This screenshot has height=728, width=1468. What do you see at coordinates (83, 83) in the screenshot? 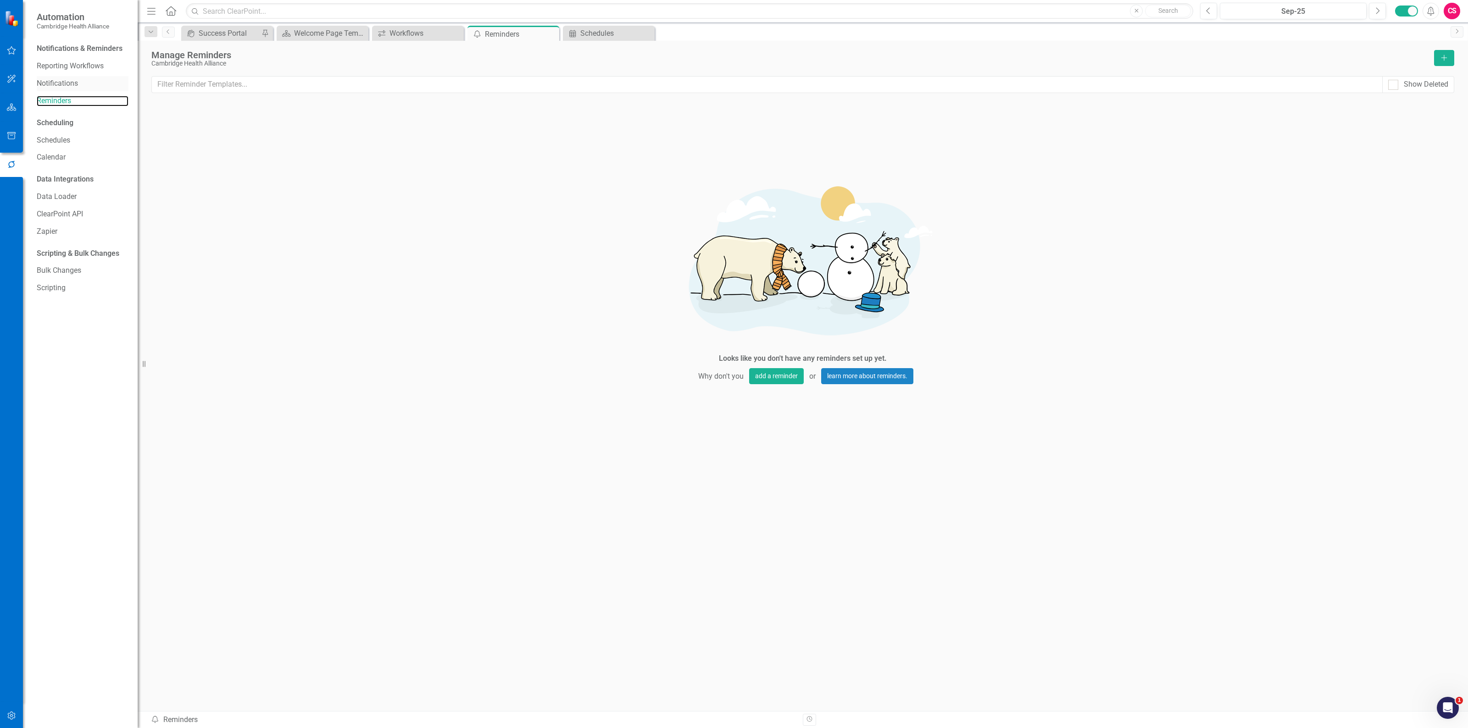
I see `a: Notifications` at bounding box center [83, 83].